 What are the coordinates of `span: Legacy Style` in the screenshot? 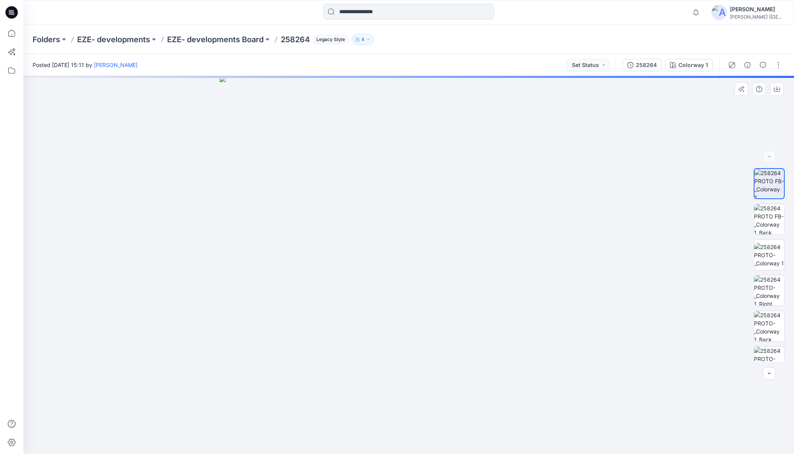 It's located at (331, 40).